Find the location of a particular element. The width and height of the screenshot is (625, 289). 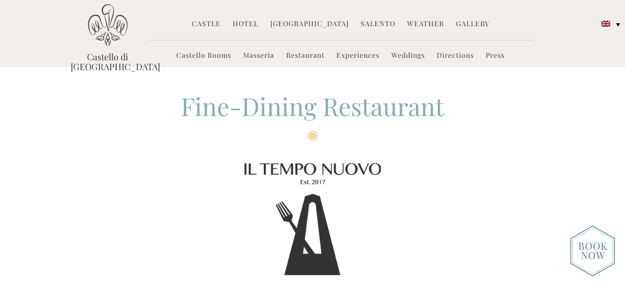

a: Gallery is located at coordinates (472, 24).